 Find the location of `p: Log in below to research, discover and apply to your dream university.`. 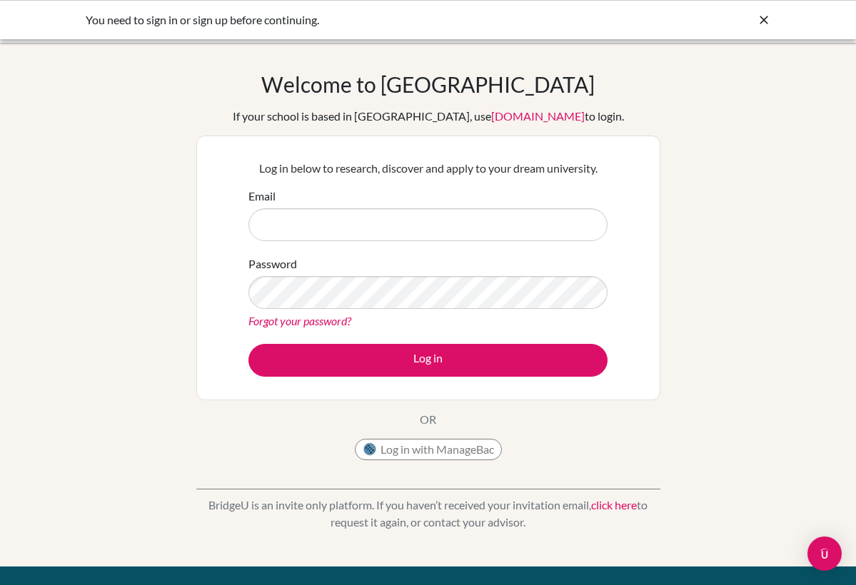

p: Log in below to research, discover and apply to your dream university. is located at coordinates (428, 168).